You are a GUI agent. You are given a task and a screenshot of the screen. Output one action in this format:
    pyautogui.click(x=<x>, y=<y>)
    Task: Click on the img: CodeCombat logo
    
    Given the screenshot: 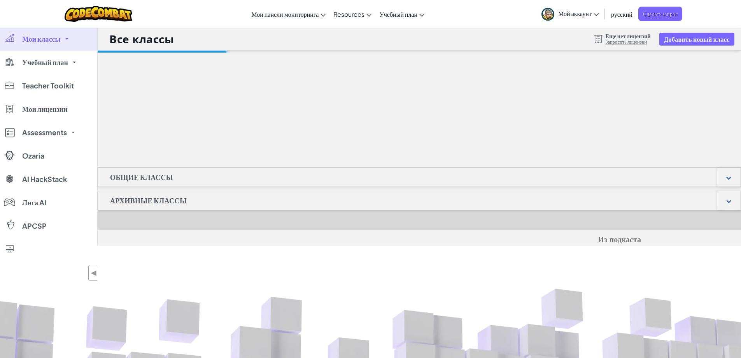 What is the action you would take?
    pyautogui.click(x=98, y=14)
    